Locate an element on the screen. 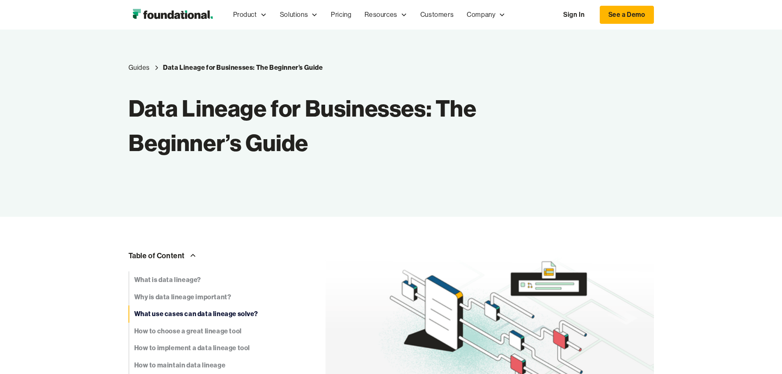 The image size is (782, 374). img: Foundational Logo is located at coordinates (172, 15).